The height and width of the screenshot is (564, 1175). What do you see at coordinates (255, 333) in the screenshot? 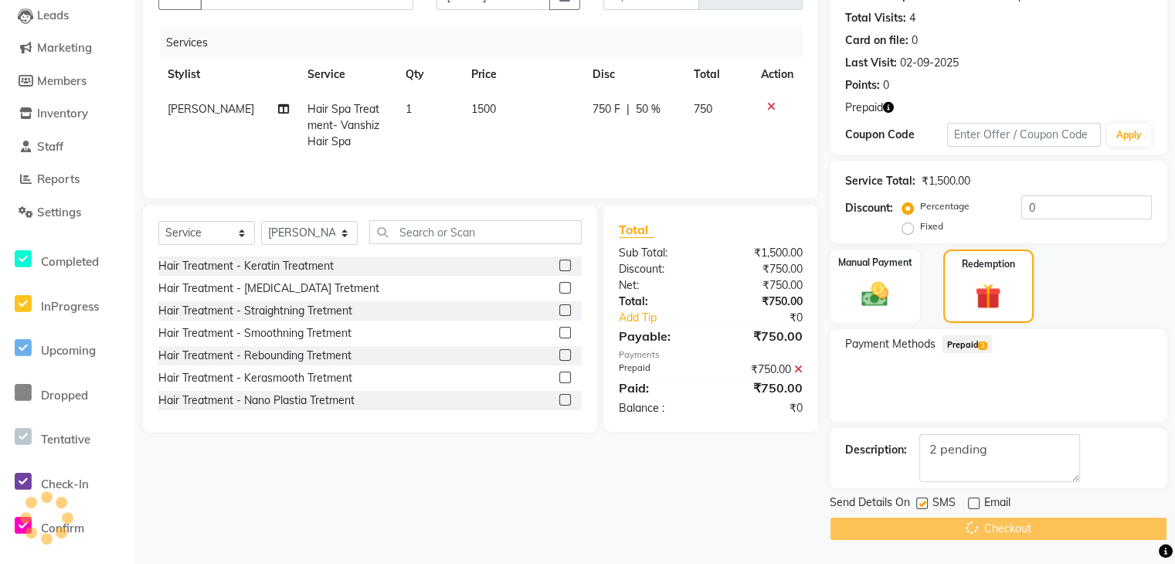
I see `div: Hair Treatment - Smoothning Tretment` at bounding box center [255, 333].